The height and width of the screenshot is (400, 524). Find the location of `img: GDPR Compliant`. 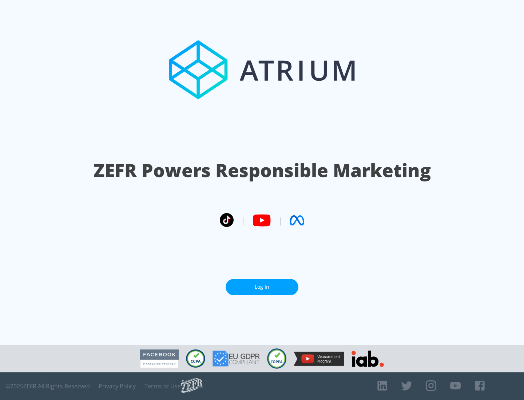

img: GDPR Compliant is located at coordinates (236, 359).